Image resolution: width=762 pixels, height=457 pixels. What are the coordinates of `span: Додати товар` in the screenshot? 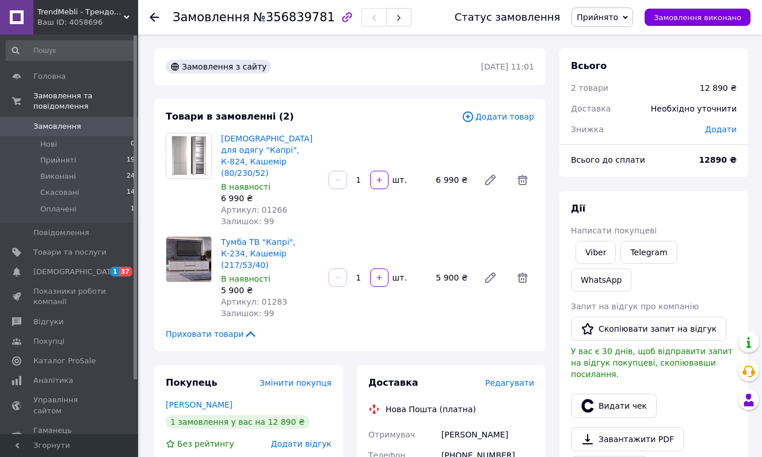 It's located at (498, 117).